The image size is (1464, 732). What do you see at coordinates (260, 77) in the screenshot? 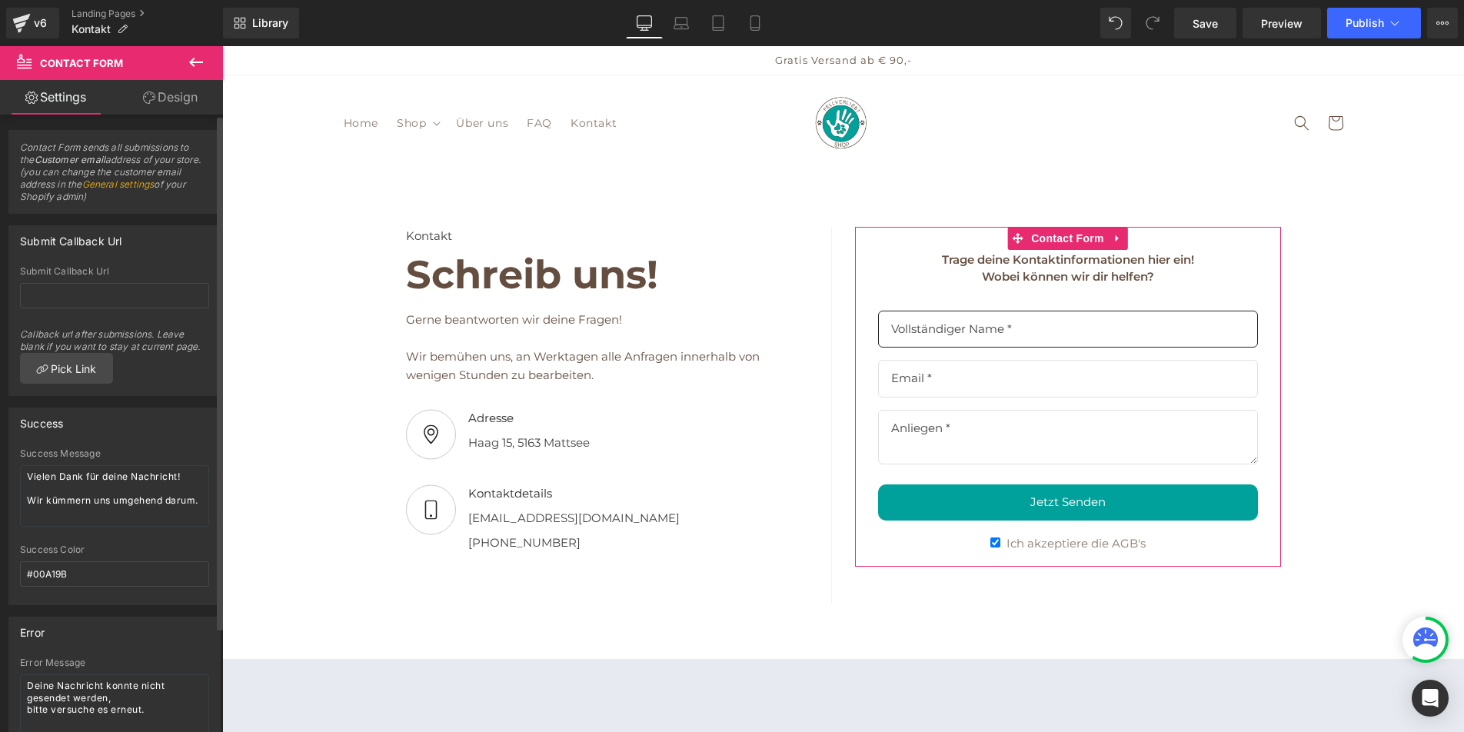
I see `span: Über uns` at bounding box center [260, 77].